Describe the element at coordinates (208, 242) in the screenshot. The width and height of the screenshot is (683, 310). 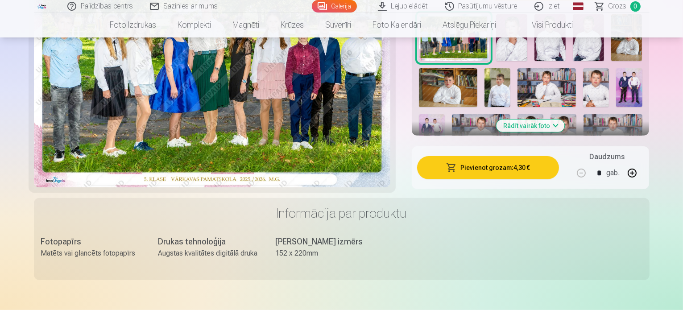
I see `div: Drukas tehnoloģija` at that location.